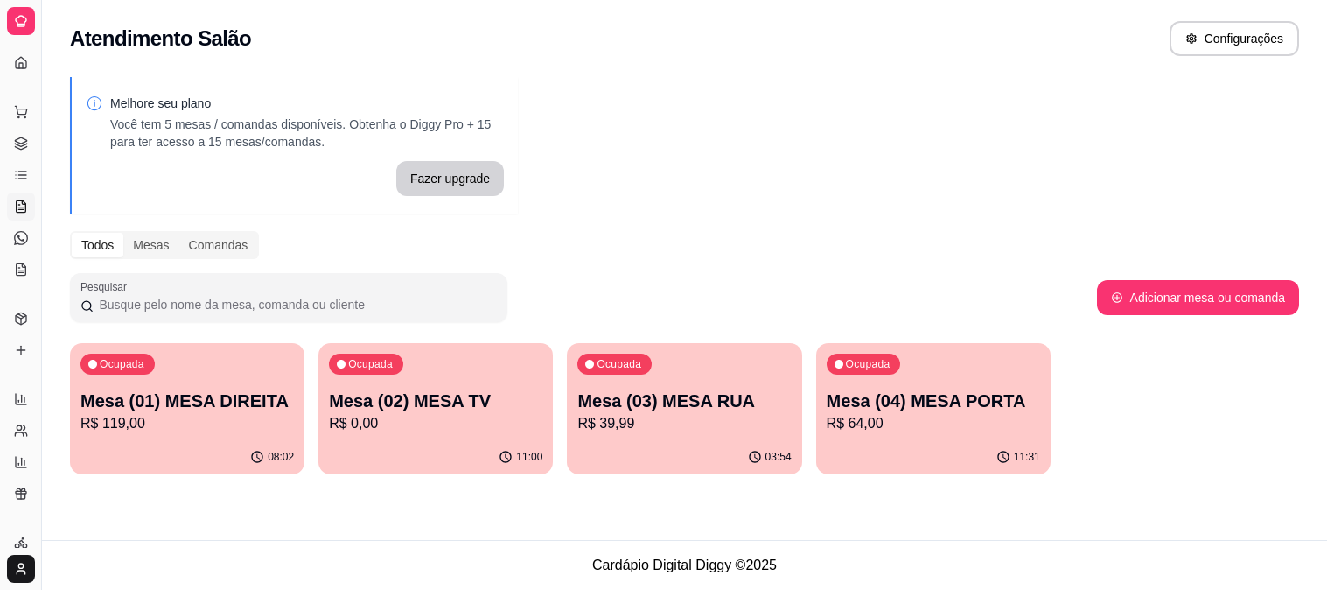 This screenshot has height=590, width=1327. Describe the element at coordinates (187, 401) in the screenshot. I see `p: Mesa (01) MESA DIREITA` at that location.